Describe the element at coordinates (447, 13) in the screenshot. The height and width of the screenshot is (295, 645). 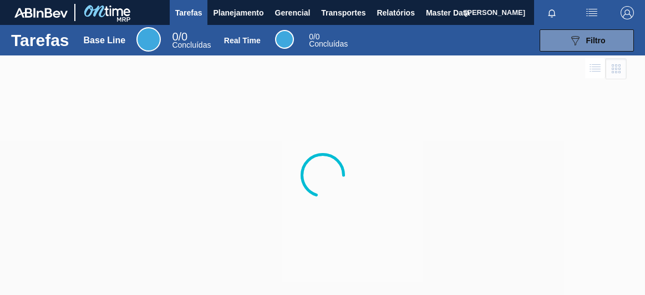
I see `span: Master Data` at that location.